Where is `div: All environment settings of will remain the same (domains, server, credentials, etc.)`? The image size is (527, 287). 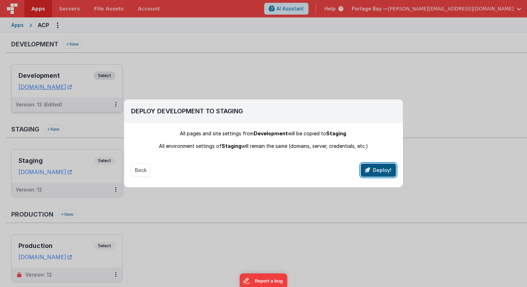
div: All environment settings of will remain the same (domains, server, credentials, etc.) is located at coordinates (264, 146).